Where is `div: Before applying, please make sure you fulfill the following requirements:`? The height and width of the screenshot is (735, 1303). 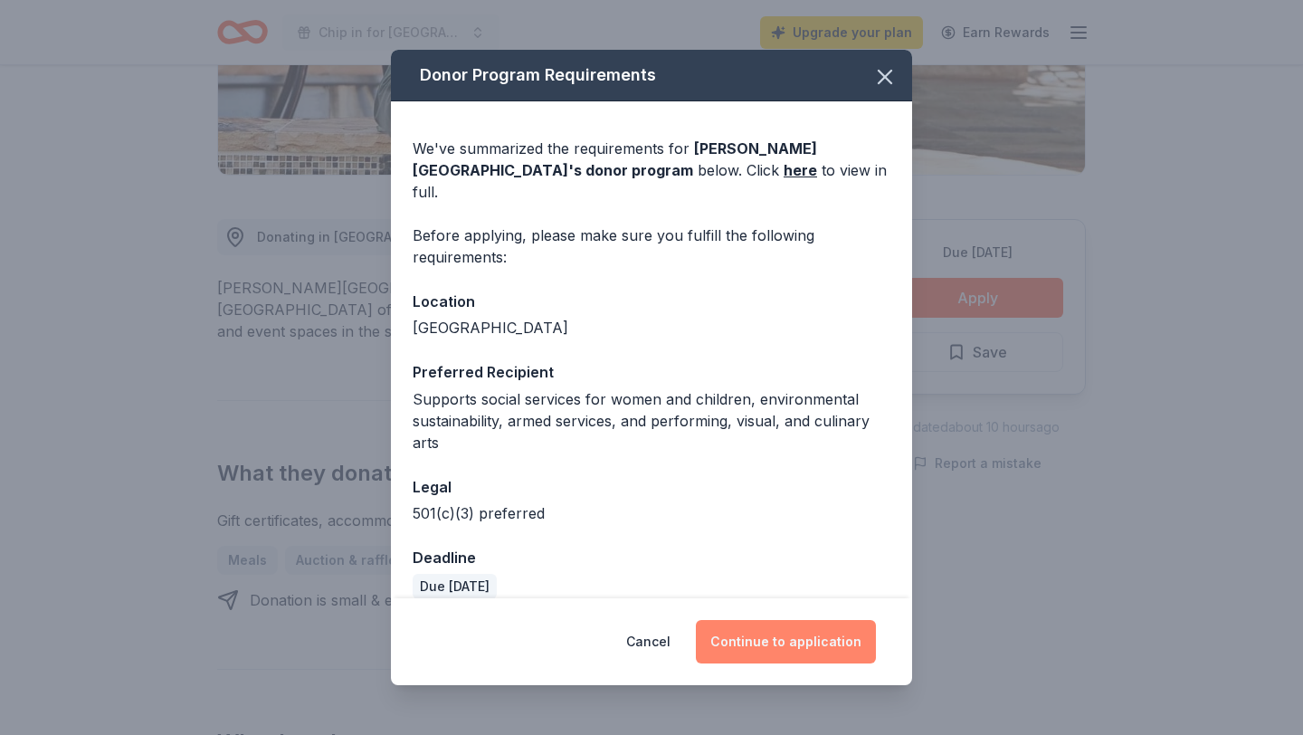
div: Before applying, please make sure you fulfill the following requirements: is located at coordinates (651, 246).